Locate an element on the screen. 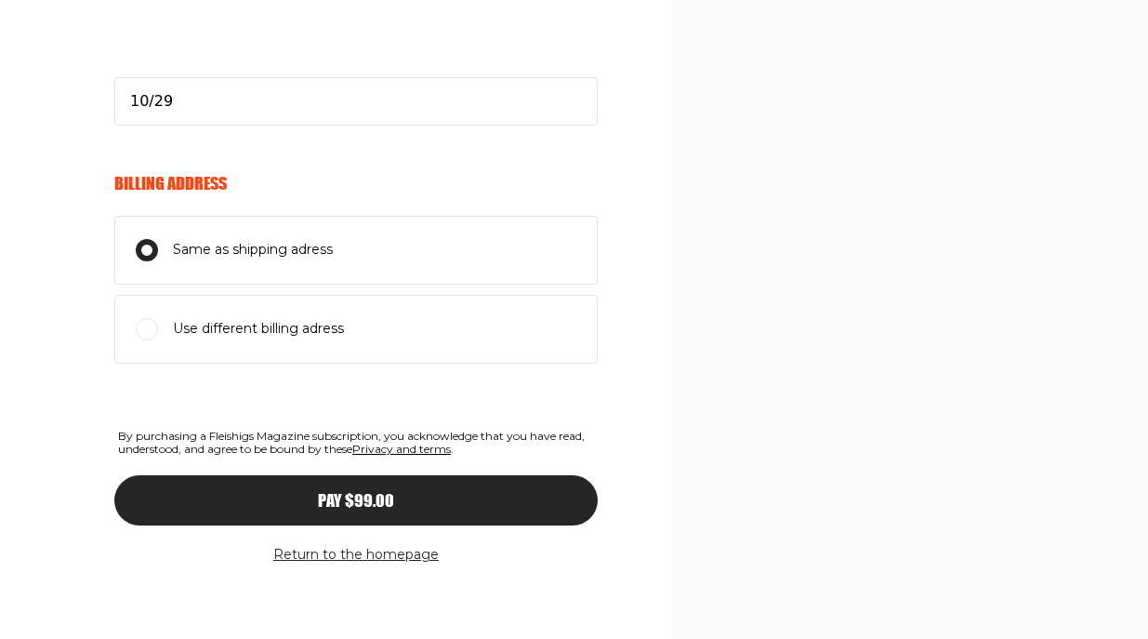 The height and width of the screenshot is (639, 1148). h6: Billing Address is located at coordinates (356, 183).